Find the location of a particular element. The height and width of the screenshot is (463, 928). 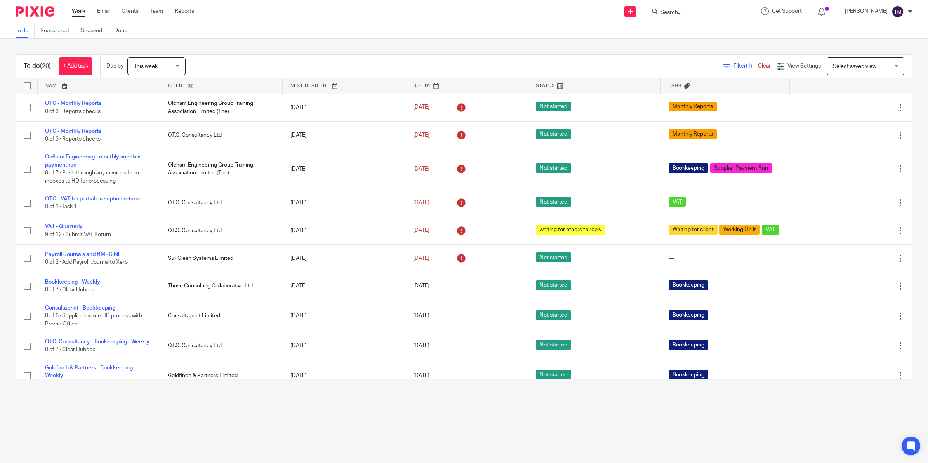

span: Get Support is located at coordinates (787, 11).